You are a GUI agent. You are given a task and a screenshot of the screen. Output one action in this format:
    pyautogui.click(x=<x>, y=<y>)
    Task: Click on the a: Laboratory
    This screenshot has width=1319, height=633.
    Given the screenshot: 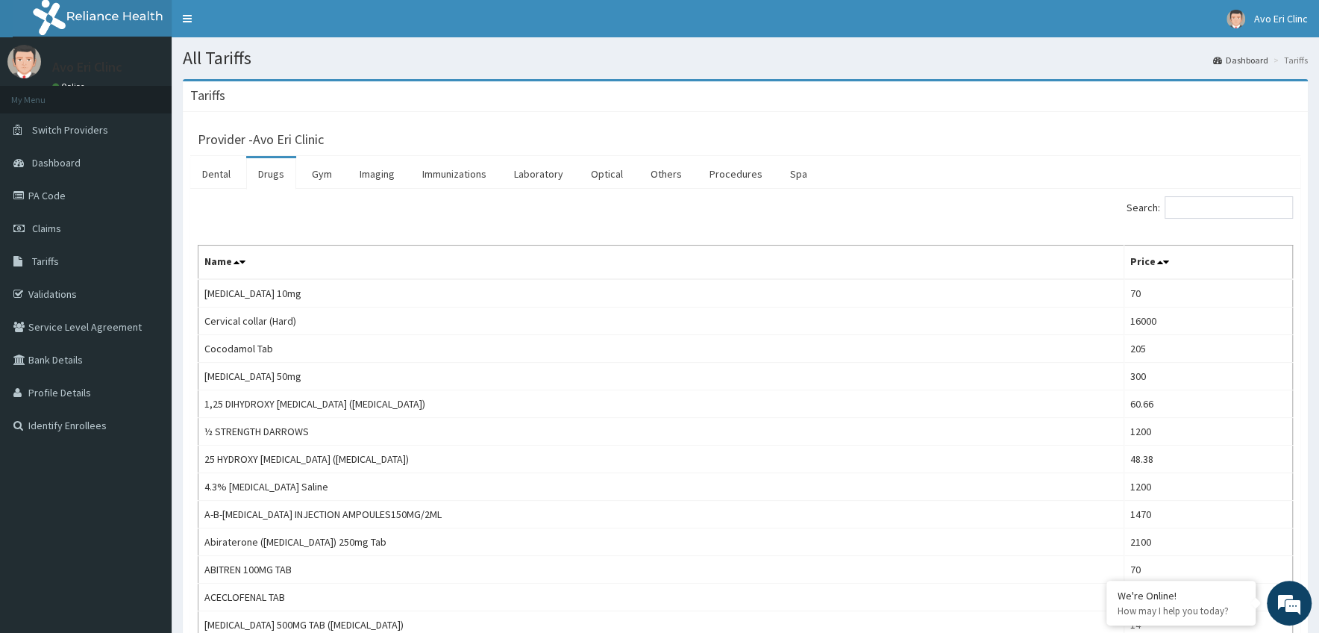 What is the action you would take?
    pyautogui.click(x=539, y=174)
    